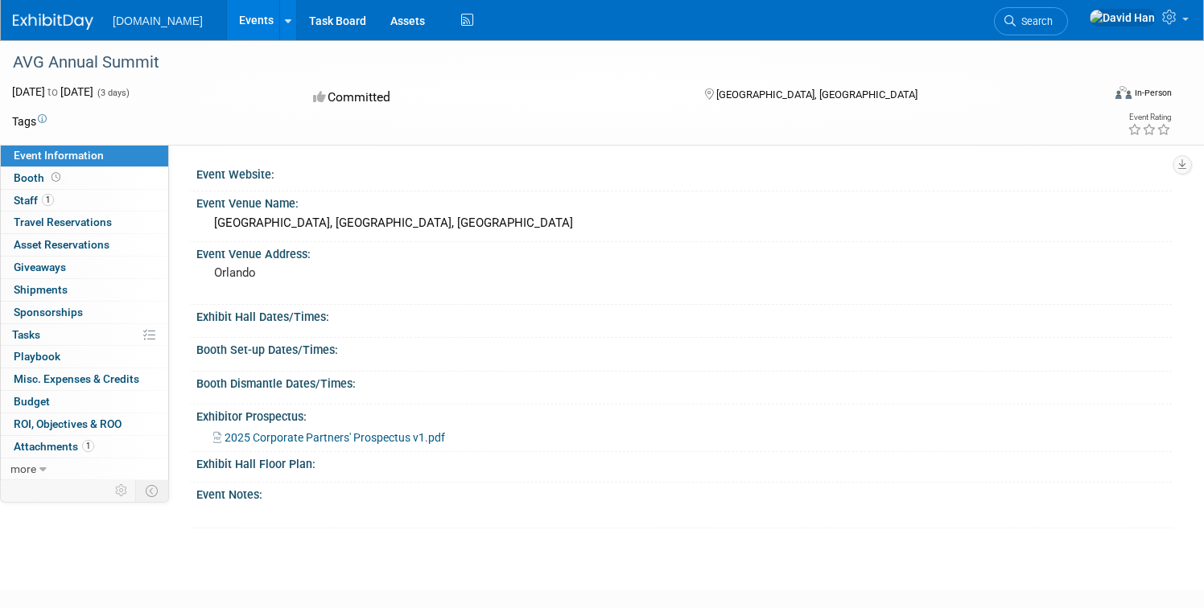  What do you see at coordinates (684, 172) in the screenshot?
I see `div: Event Website:` at bounding box center [684, 172].